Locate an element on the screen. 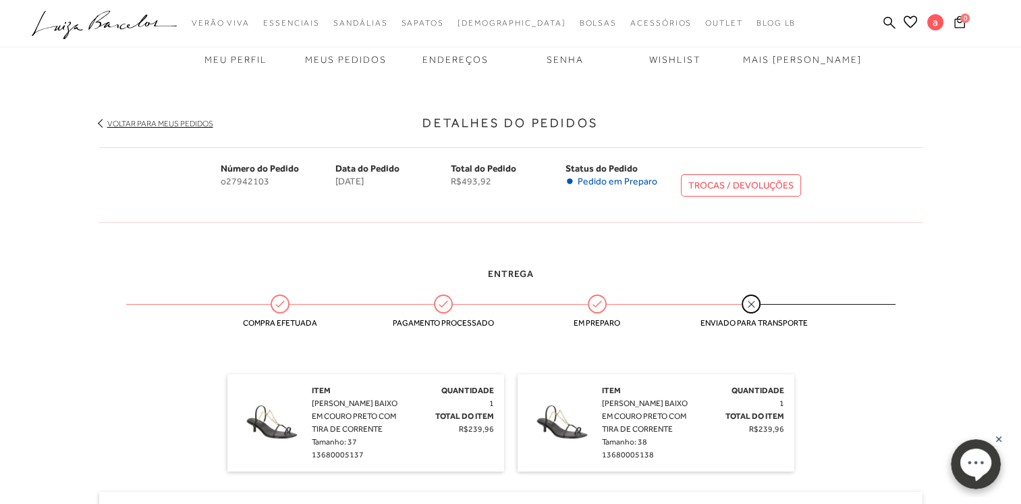  span: 13680005137 is located at coordinates (338, 454).